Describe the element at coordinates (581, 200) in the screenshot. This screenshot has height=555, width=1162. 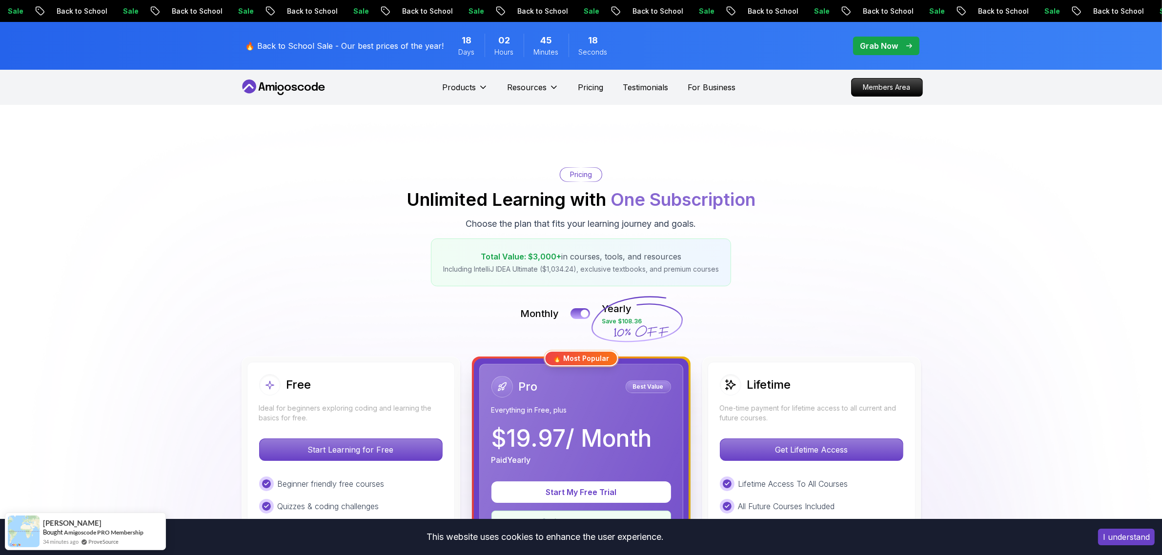
I see `h2: Unlimited Learning with` at that location.